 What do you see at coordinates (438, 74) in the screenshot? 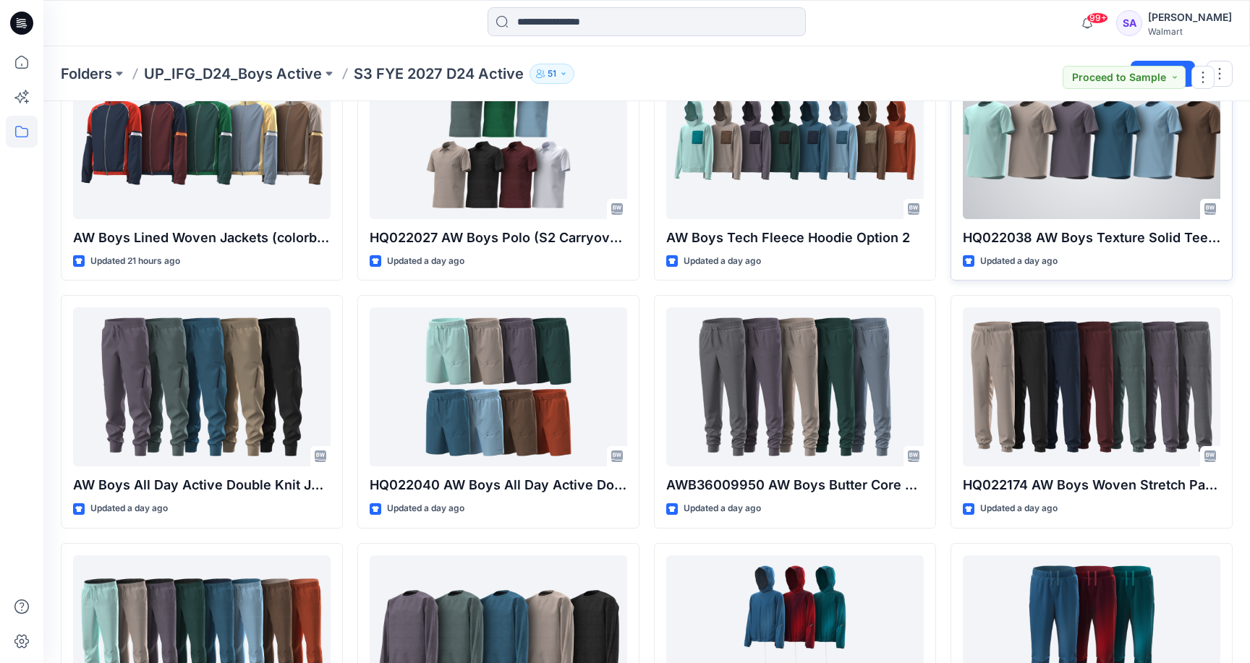
I see `p: S3 FYE 2027 D24 Active` at bounding box center [438, 74].